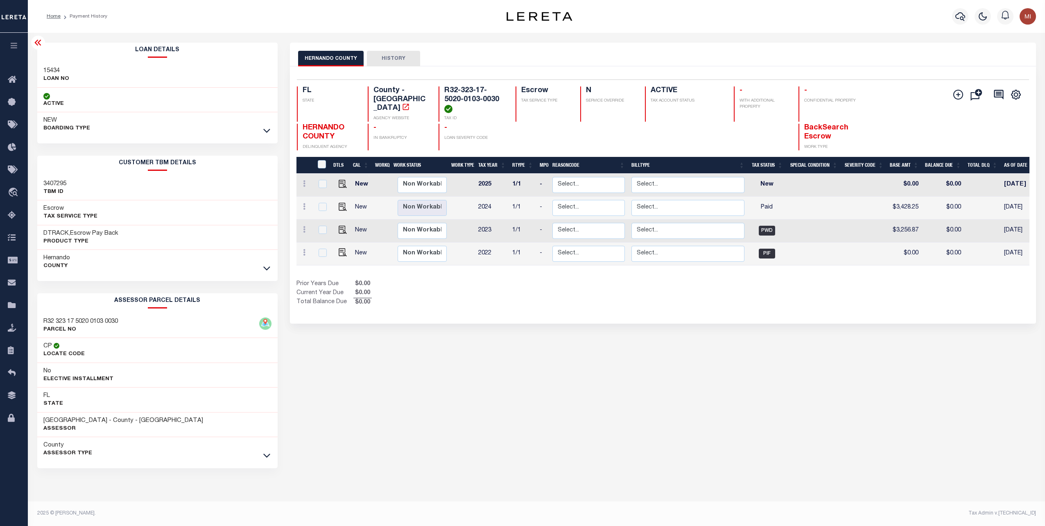 This screenshot has width=1045, height=526. I want to click on p: Locate Code, so click(64, 354).